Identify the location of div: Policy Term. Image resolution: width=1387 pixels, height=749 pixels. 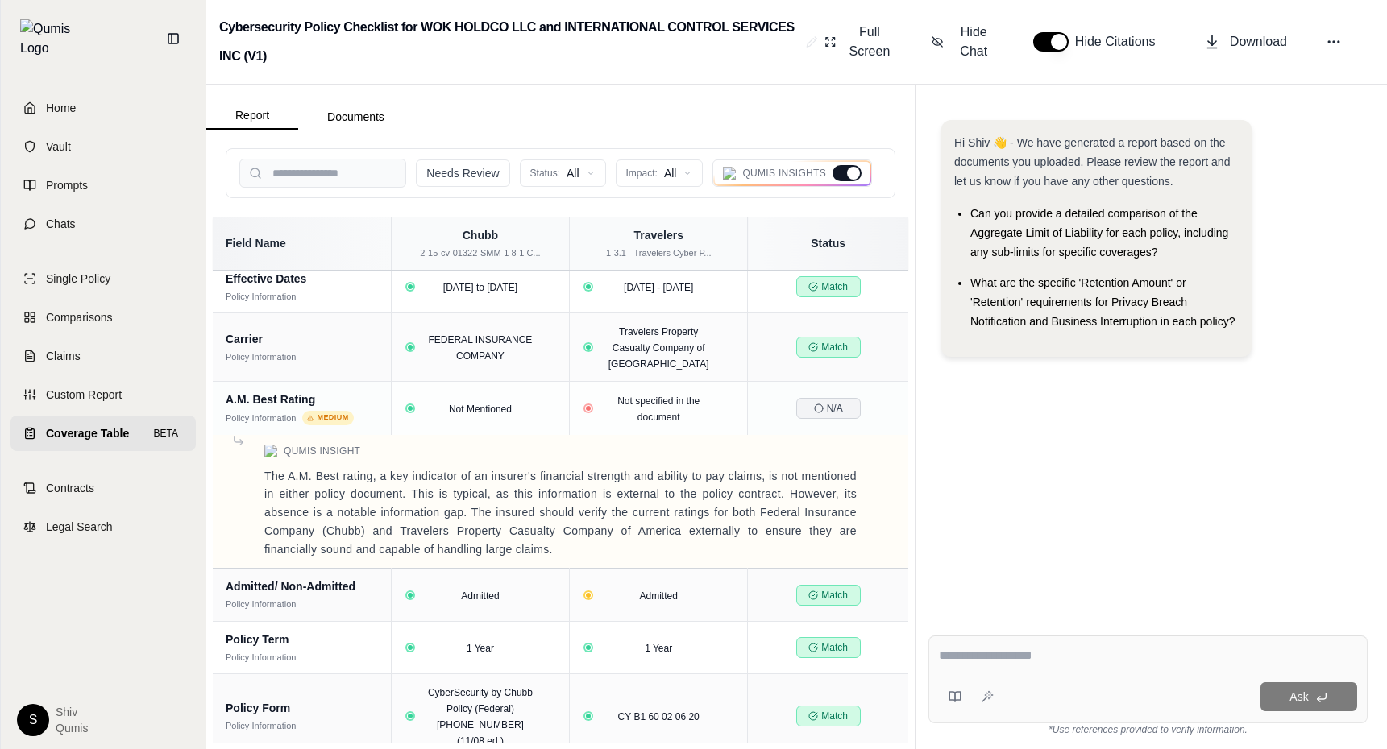
(301, 640).